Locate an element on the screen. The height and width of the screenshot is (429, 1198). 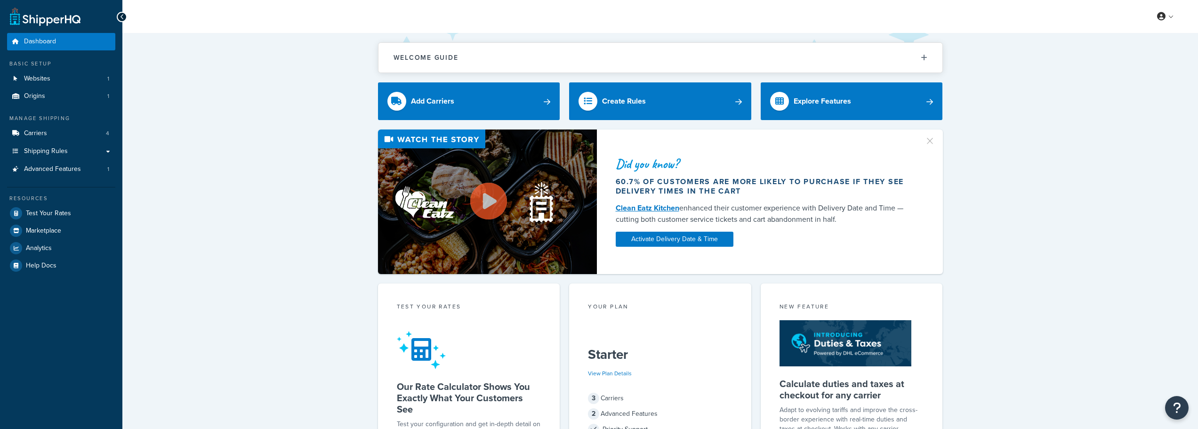
a: Create Rules is located at coordinates (660, 101).